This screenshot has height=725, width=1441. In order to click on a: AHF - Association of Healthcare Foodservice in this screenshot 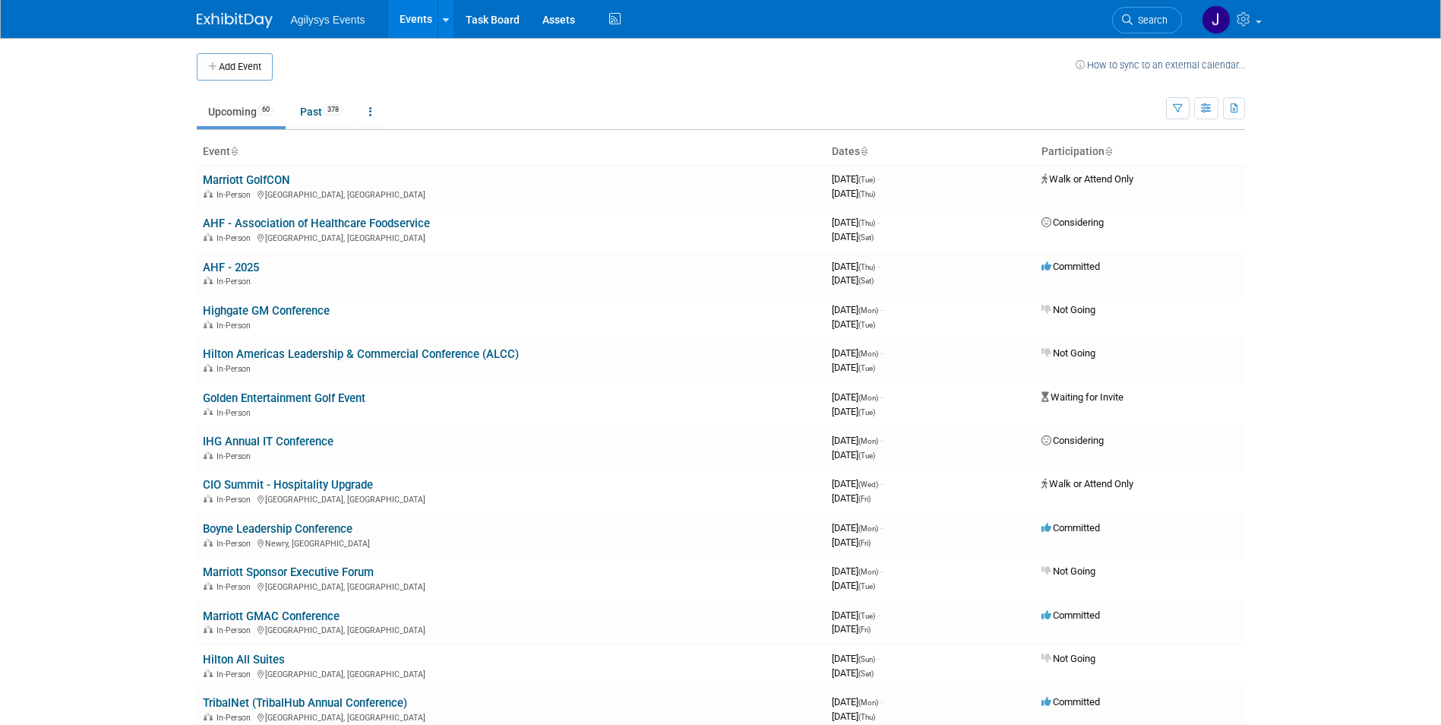, I will do `click(316, 223)`.